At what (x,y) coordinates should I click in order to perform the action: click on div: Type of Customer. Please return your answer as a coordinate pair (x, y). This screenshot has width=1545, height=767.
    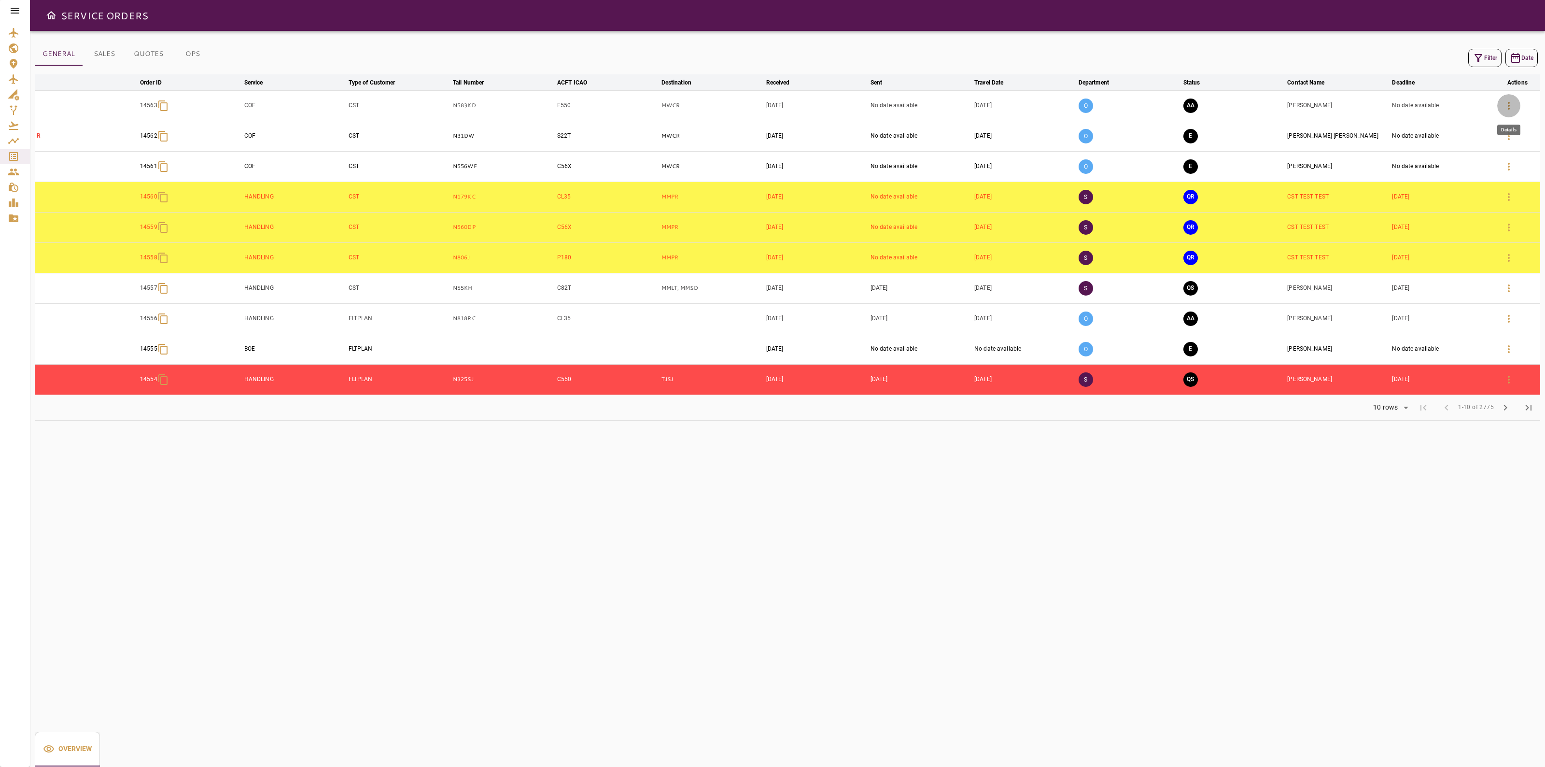
    Looking at the image, I should click on (372, 83).